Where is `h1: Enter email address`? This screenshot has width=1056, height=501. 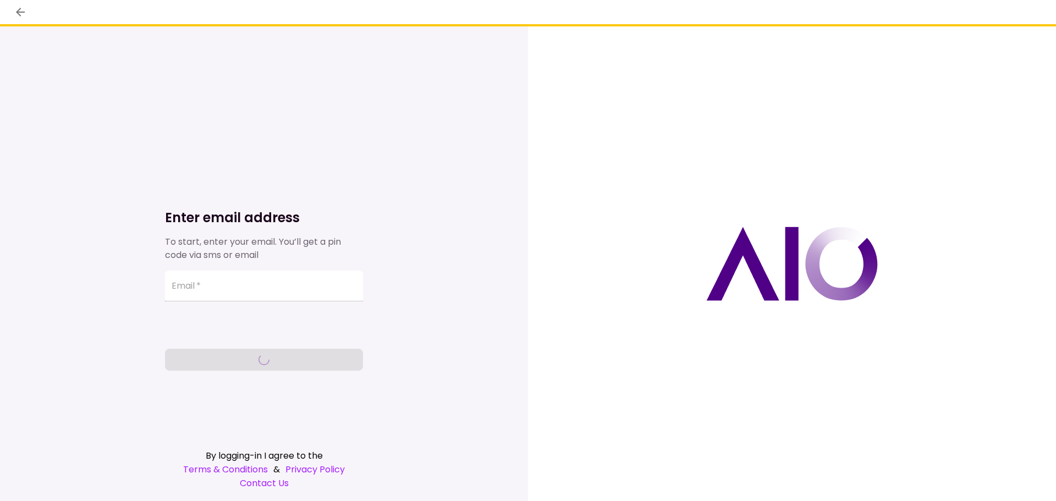
h1: Enter email address is located at coordinates (264, 218).